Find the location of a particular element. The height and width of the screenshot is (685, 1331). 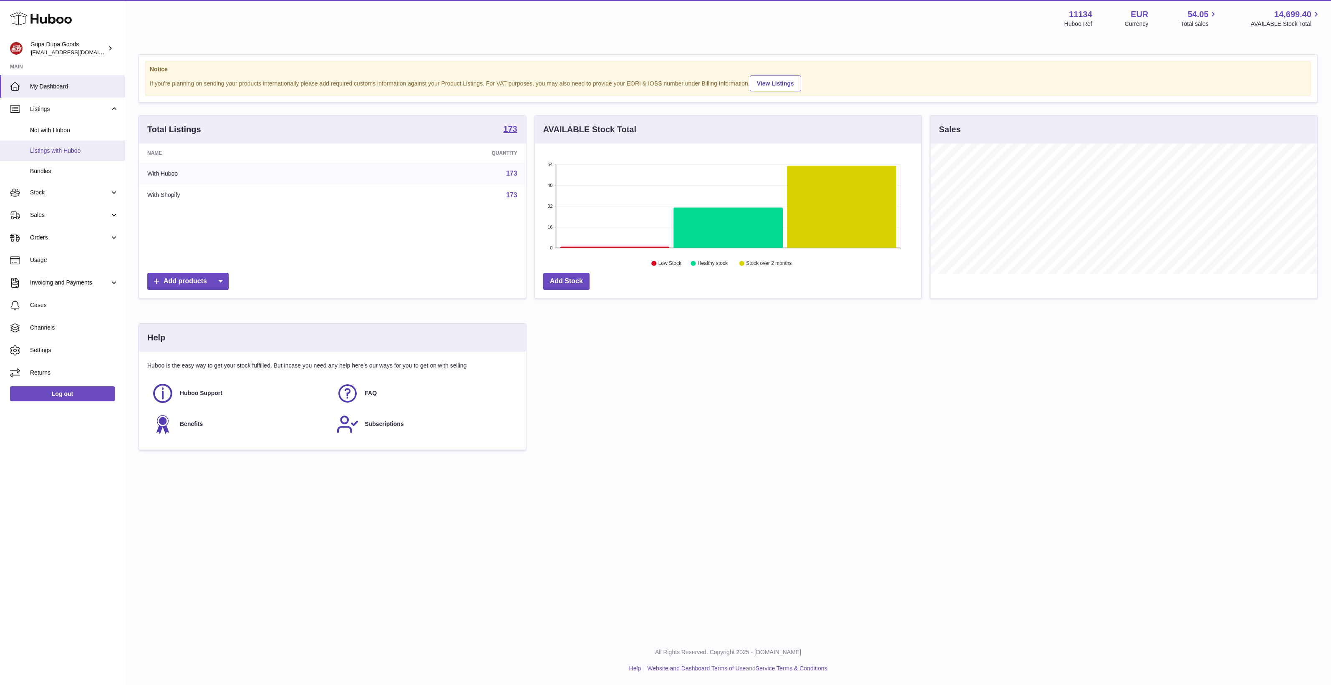

div: Supa Dupa Goods is located at coordinates (68, 48).